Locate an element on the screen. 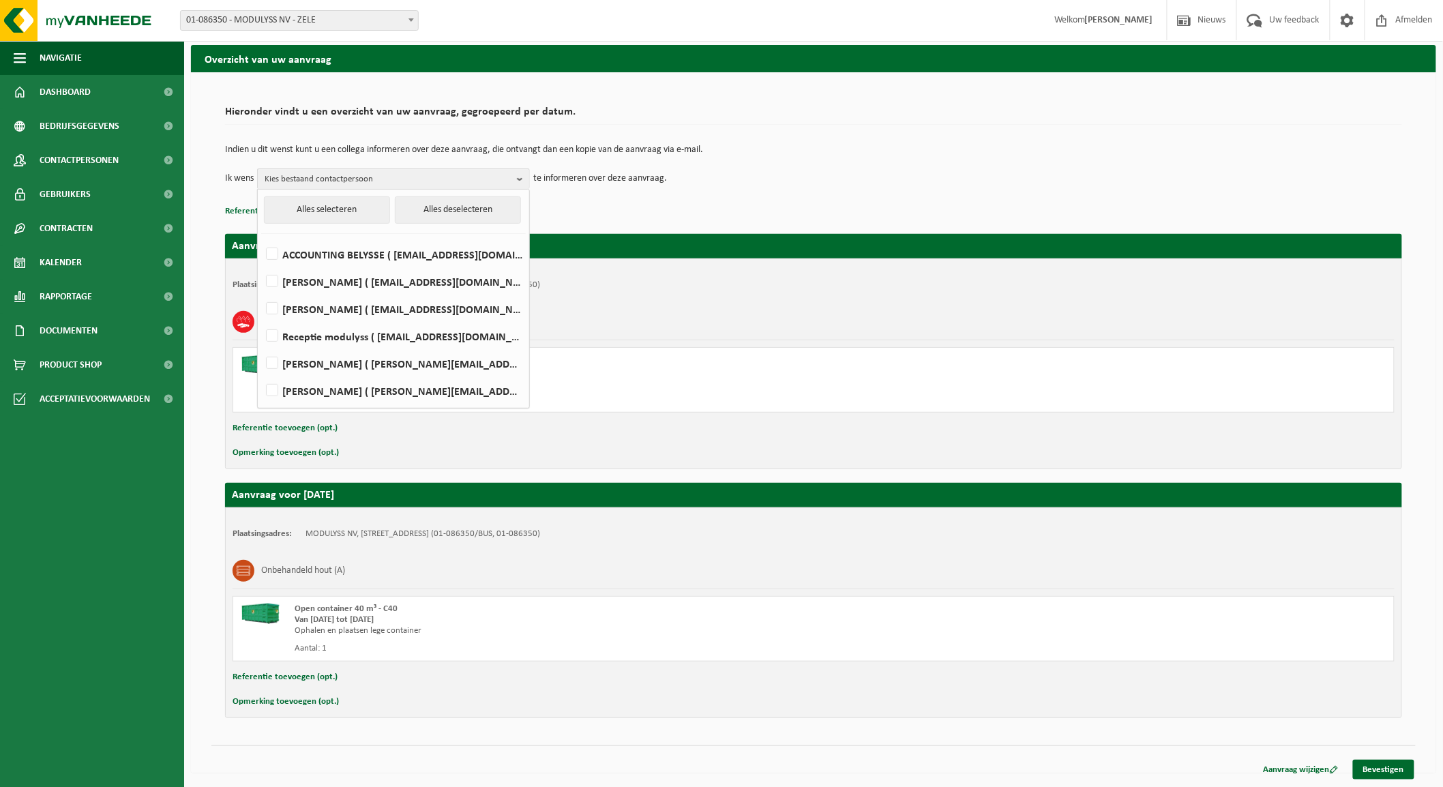 This screenshot has height=787, width=1443. h2: Hieronder vindt u een overzicht van uw aanvraag, gegroepeerd per datum. is located at coordinates (813, 115).